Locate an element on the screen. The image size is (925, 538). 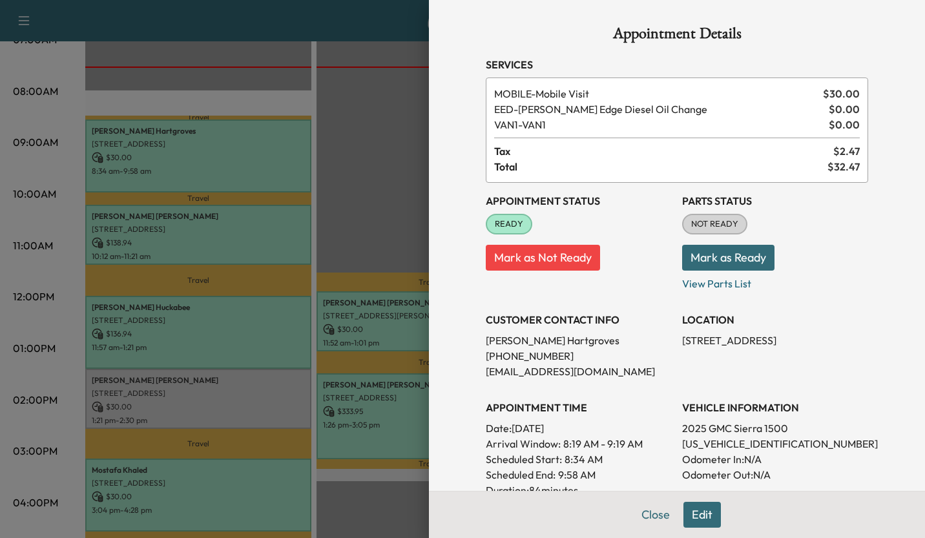
p: Duration: 84 minutes is located at coordinates (579, 490).